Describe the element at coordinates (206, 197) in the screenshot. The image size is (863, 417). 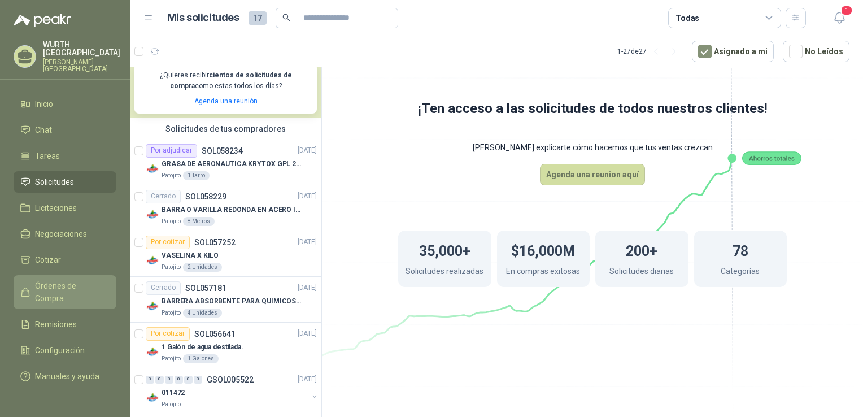
I see `p: SOL058229` at that location.